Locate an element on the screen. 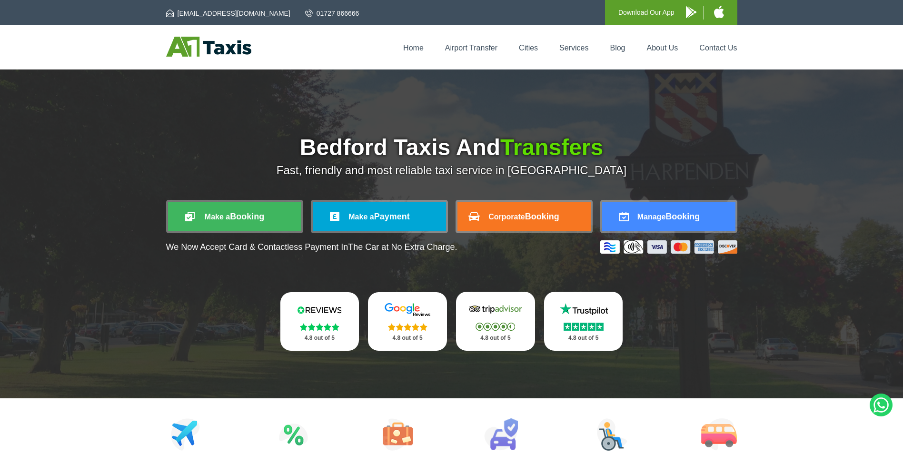 This screenshot has height=454, width=903. a: ManageBooking is located at coordinates (669, 217).